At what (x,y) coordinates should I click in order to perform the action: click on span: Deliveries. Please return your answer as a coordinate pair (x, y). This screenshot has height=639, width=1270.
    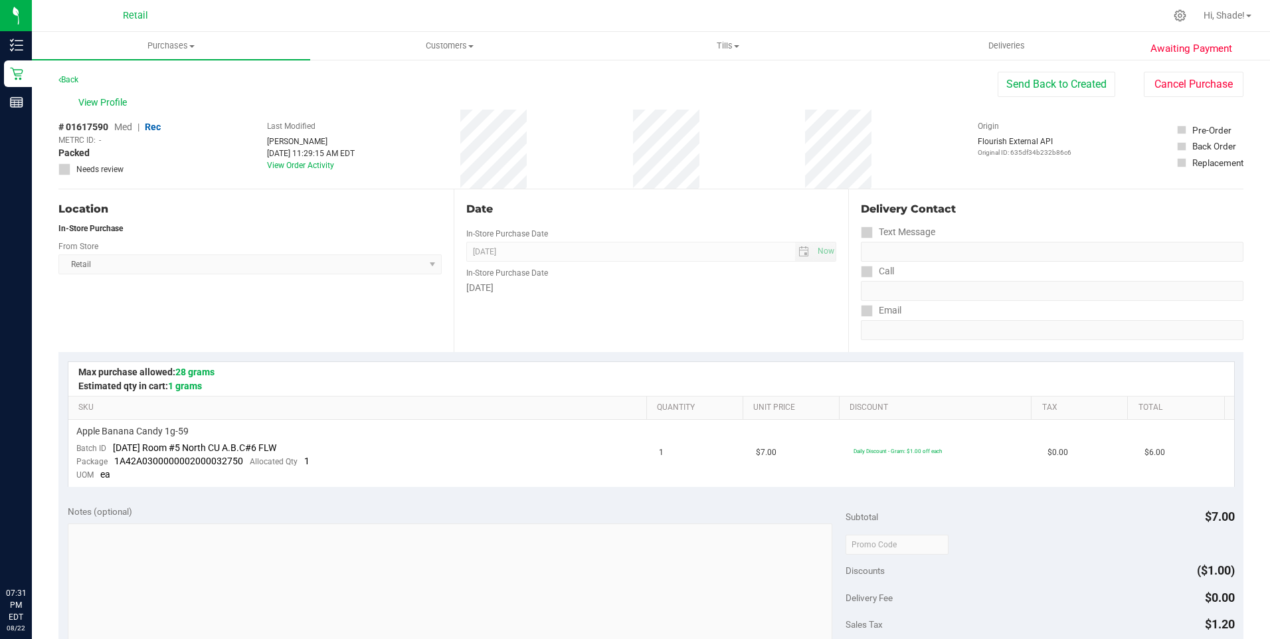
    Looking at the image, I should click on (1007, 46).